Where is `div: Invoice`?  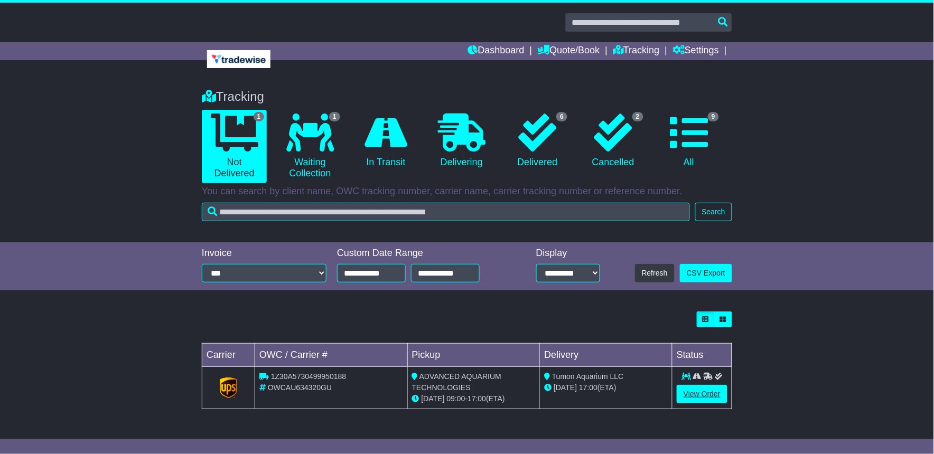
div: Invoice is located at coordinates (264, 254).